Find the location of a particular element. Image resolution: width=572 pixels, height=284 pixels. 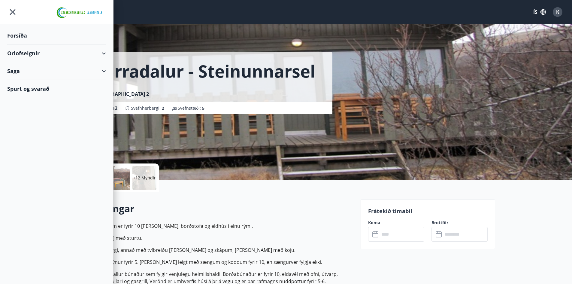

span: K is located at coordinates (558, 12).